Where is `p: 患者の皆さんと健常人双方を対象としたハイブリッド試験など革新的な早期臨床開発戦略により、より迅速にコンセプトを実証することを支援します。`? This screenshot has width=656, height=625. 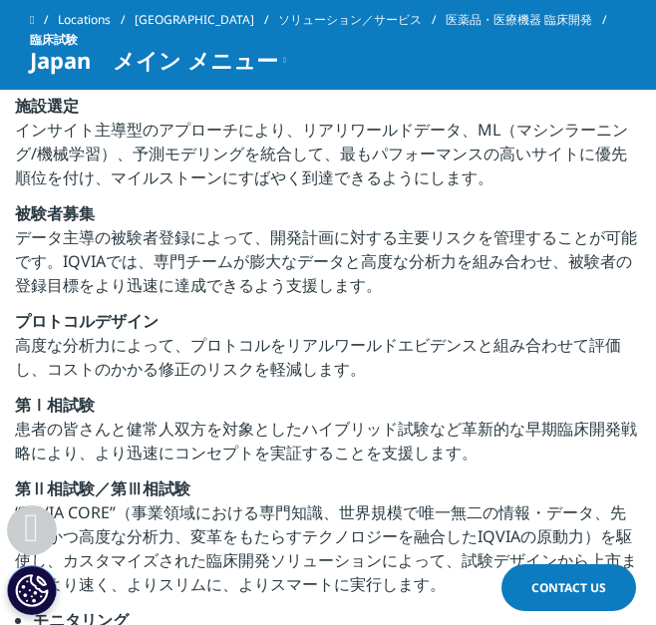 p: 患者の皆さんと健常人双方を対象としたハイブリッド試験など革新的な早期臨床開発戦略により、より迅速にコンセプトを実証することを支援します。 is located at coordinates (328, 435).